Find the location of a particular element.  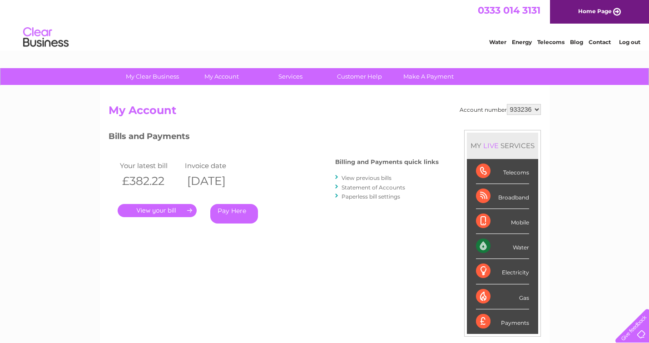

a: Energy is located at coordinates (522, 42).